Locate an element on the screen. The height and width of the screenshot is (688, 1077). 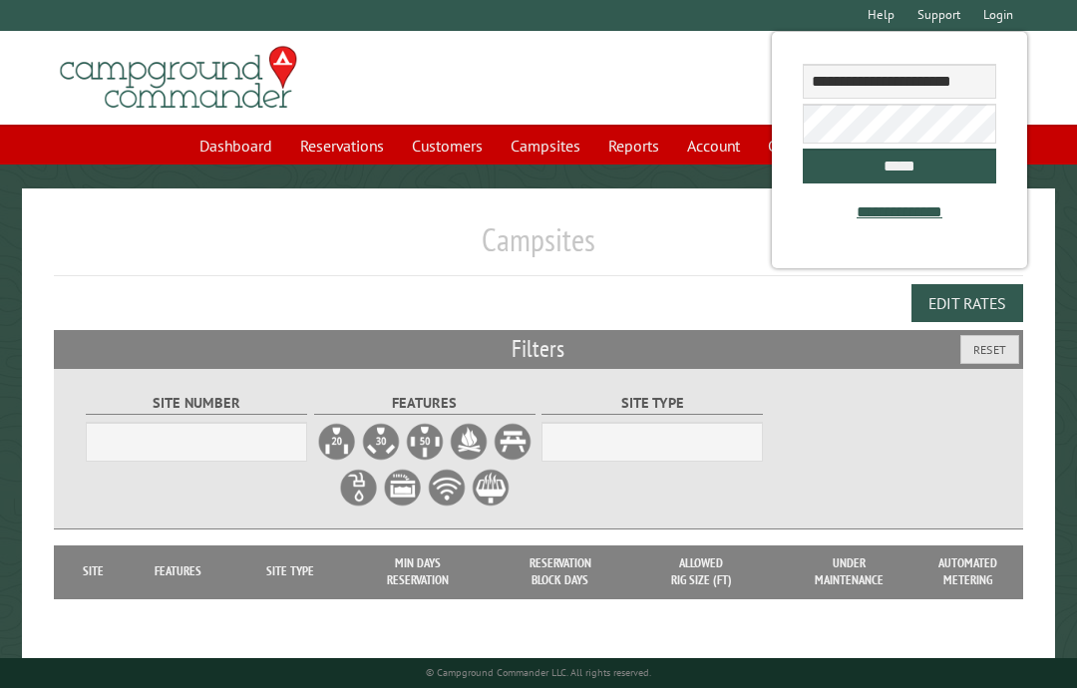
label: Sewer Hookup is located at coordinates (403, 488).